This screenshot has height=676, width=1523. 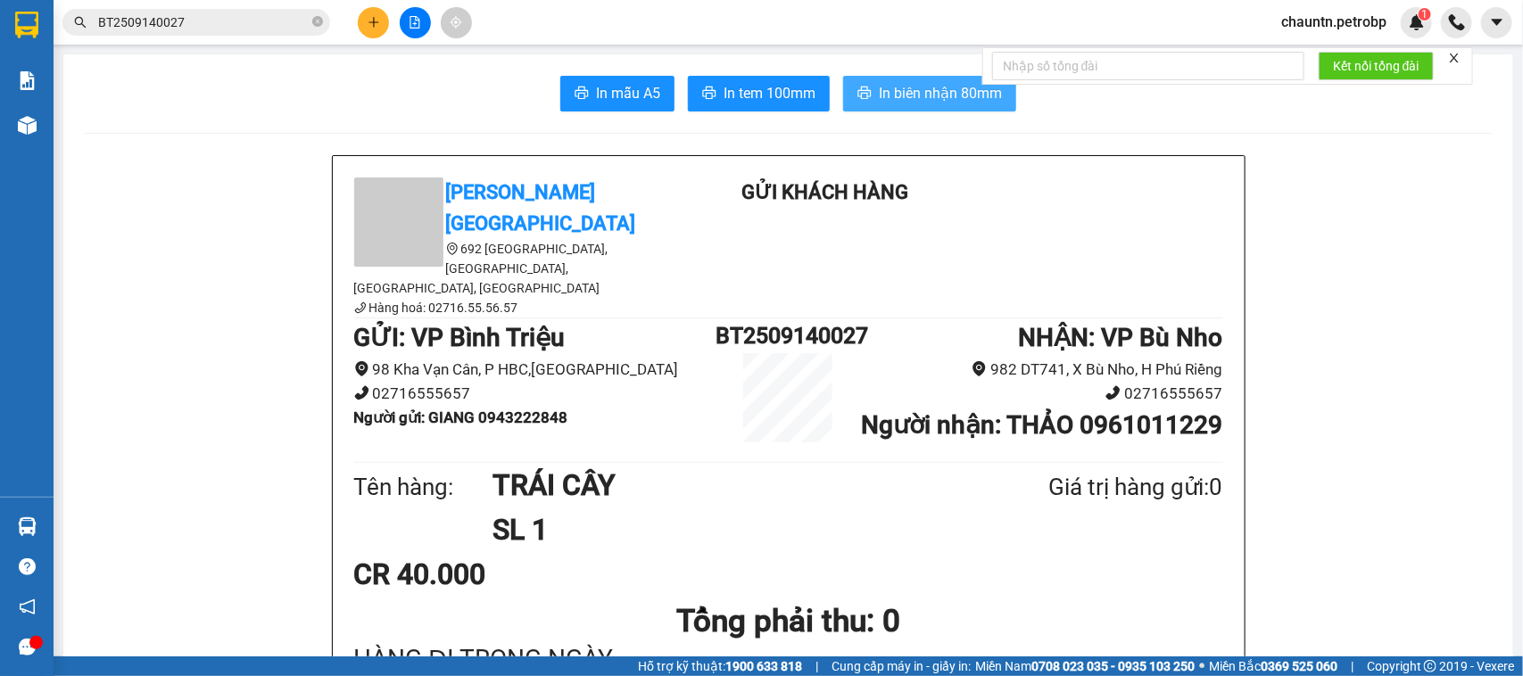 I want to click on span: copyright, so click(x=1430, y=667).